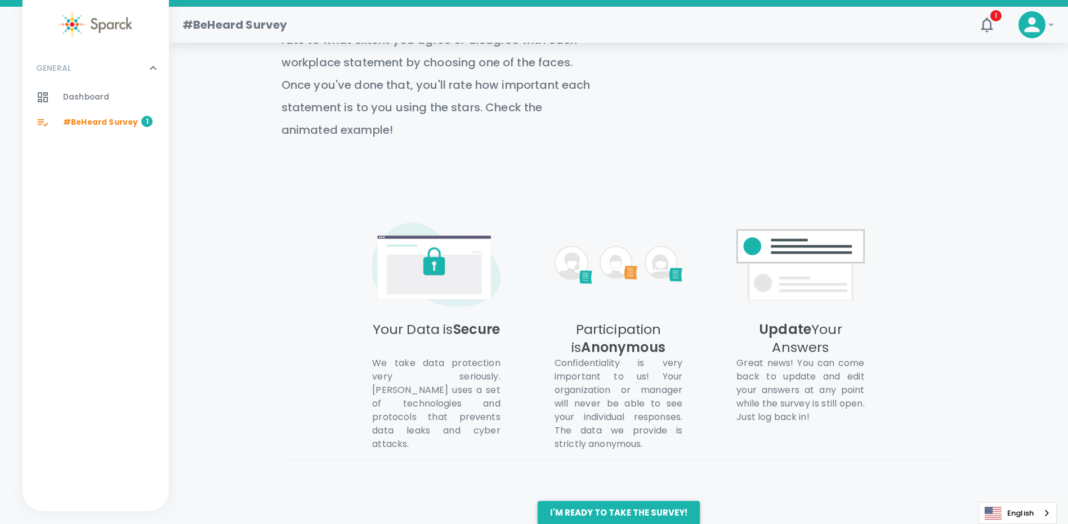  Describe the element at coordinates (1017, 513) in the screenshot. I see `div: Language` at that location.